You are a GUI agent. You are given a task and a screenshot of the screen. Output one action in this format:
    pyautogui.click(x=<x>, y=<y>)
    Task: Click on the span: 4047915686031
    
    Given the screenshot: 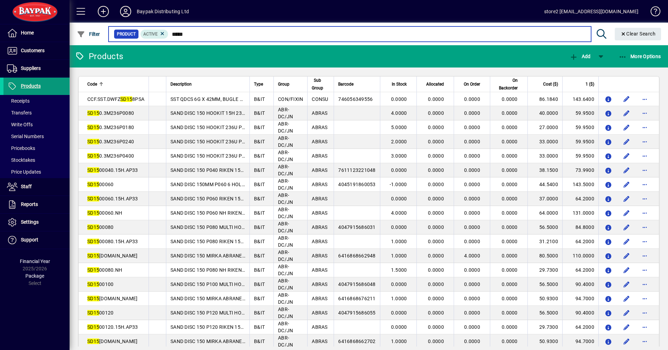 What is the action you would take?
    pyautogui.click(x=357, y=227)
    